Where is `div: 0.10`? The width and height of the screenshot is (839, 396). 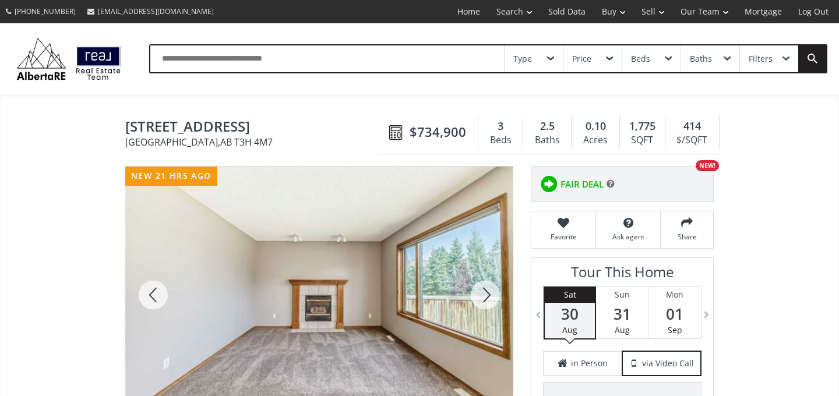
div: 0.10 is located at coordinates (595, 126).